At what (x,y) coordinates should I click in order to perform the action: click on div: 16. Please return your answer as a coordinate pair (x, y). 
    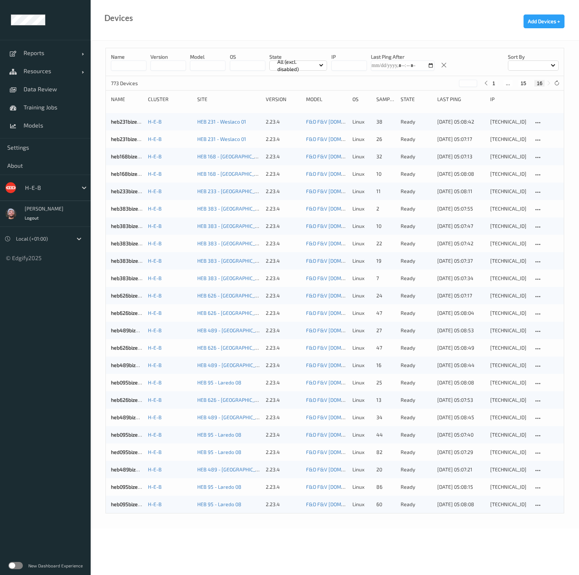
    Looking at the image, I should click on (386, 365).